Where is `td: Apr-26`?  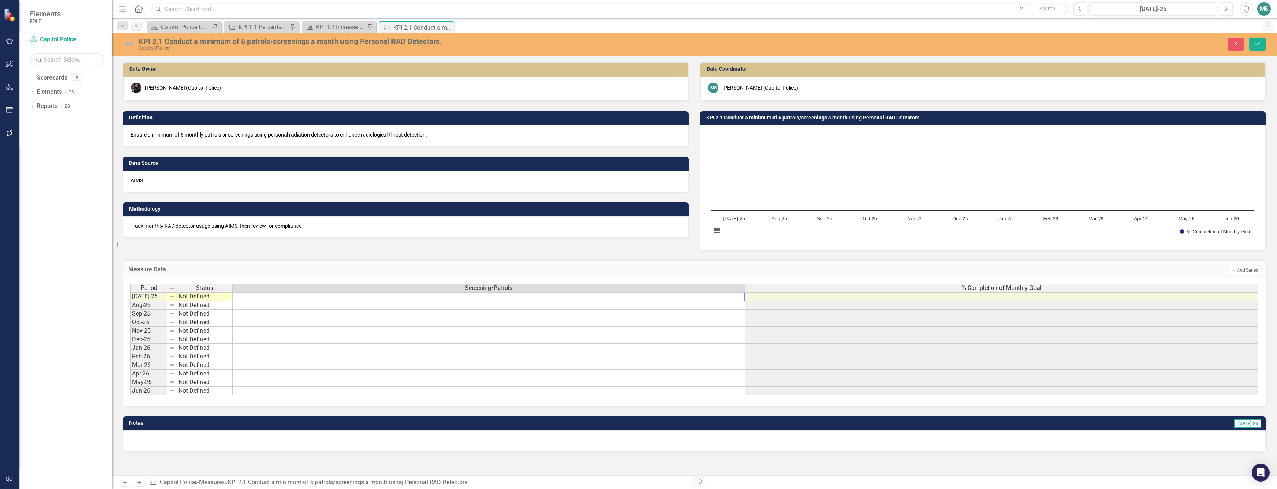 td: Apr-26 is located at coordinates (149, 374).